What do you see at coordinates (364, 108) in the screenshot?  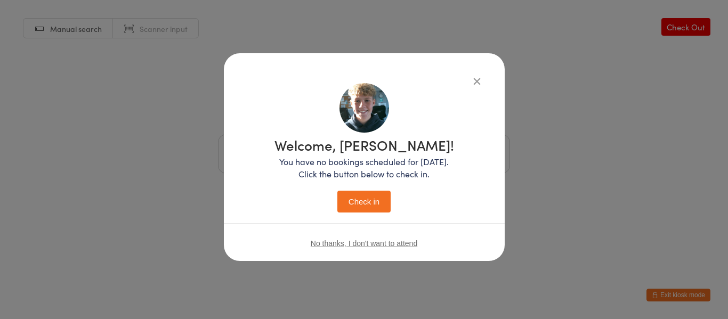 I see `img: image1742454143.png` at bounding box center [364, 108].